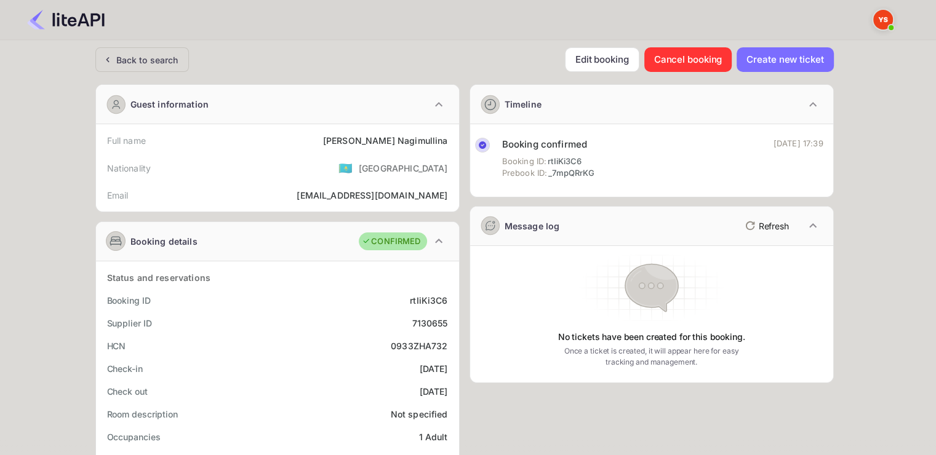 The height and width of the screenshot is (455, 936). I want to click on div: Not specified, so click(419, 414).